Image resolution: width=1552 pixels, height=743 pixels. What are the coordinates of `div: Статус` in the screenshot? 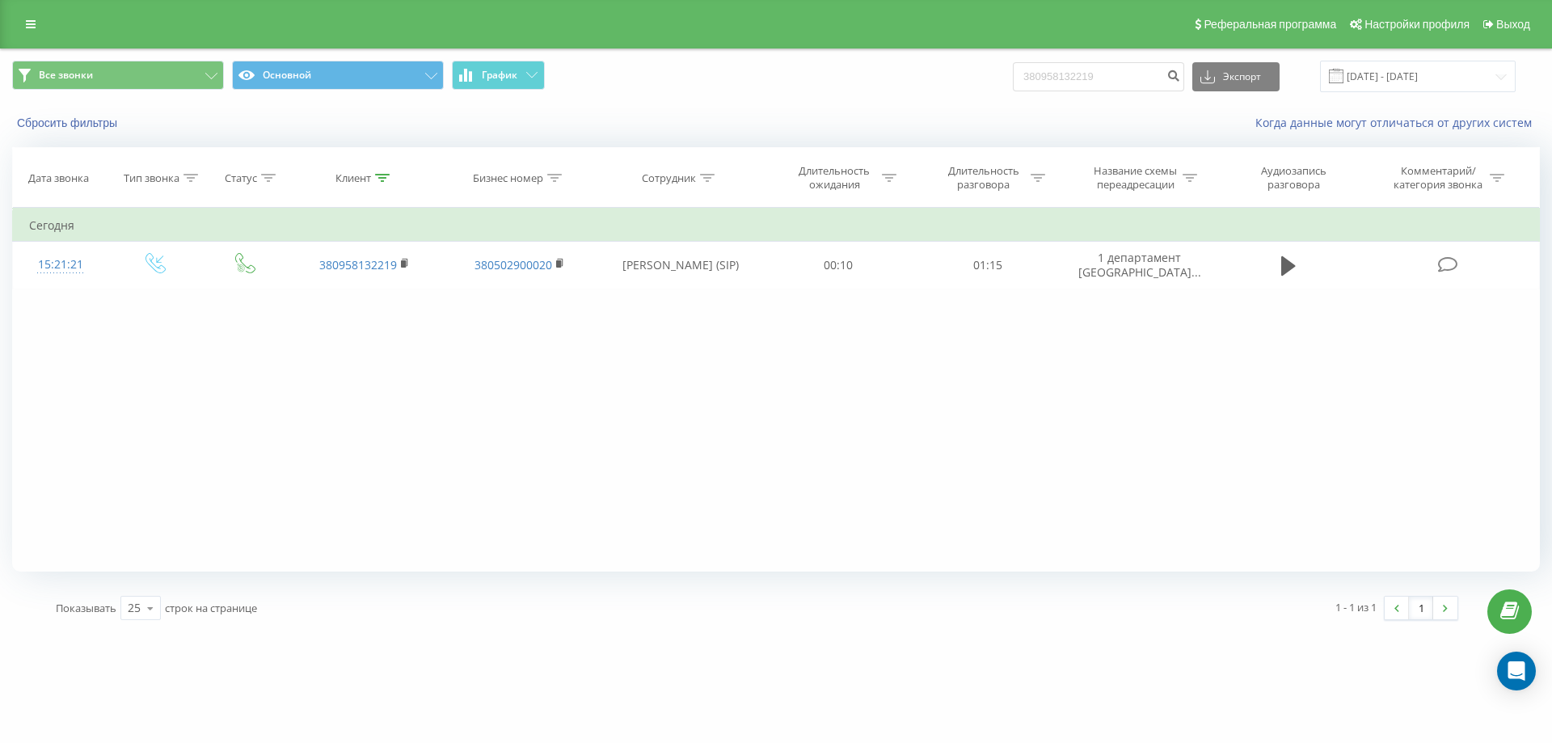 It's located at (241, 178).